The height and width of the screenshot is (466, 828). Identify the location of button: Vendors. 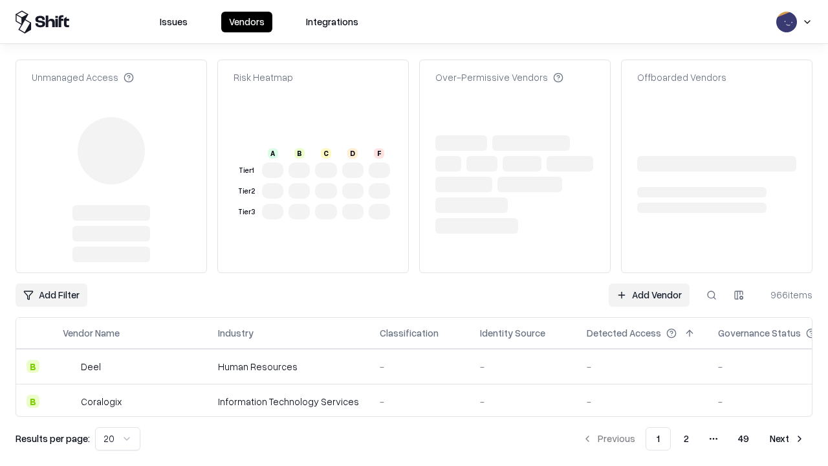
(246, 22).